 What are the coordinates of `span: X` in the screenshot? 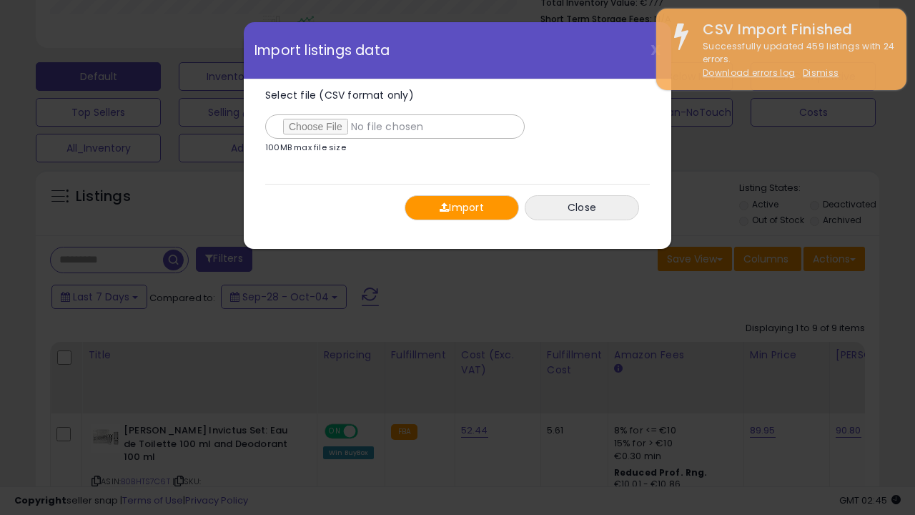 It's located at (656, 50).